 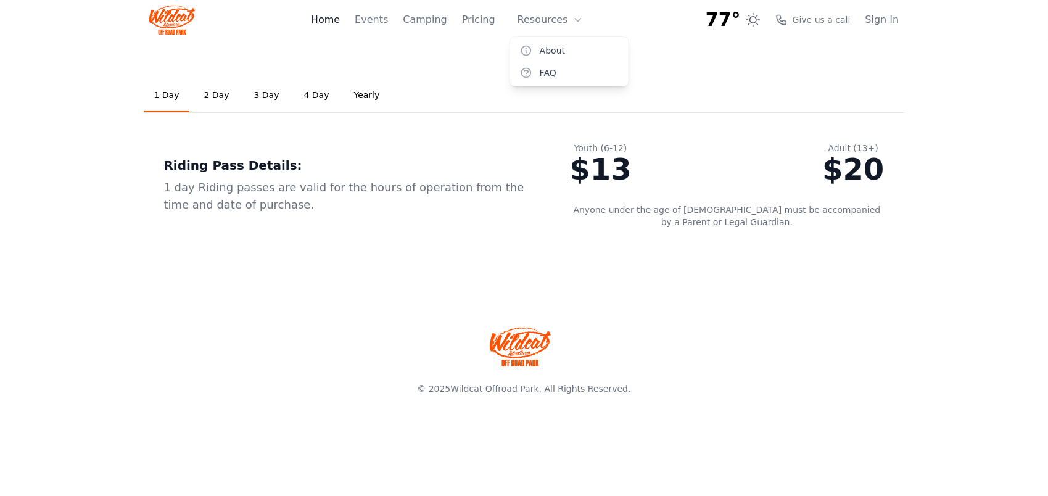 I want to click on a: 4 Day, so click(x=316, y=96).